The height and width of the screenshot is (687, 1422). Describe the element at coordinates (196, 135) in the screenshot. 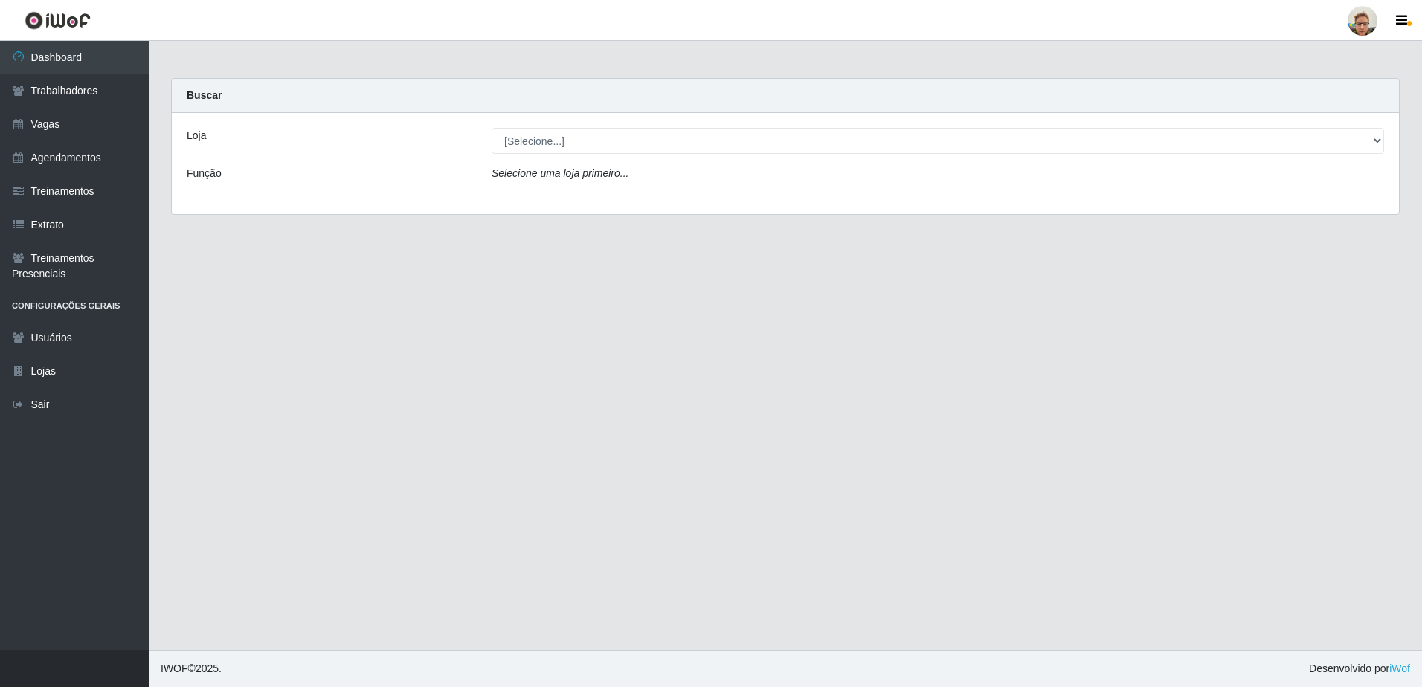

I see `label: Loja` at that location.